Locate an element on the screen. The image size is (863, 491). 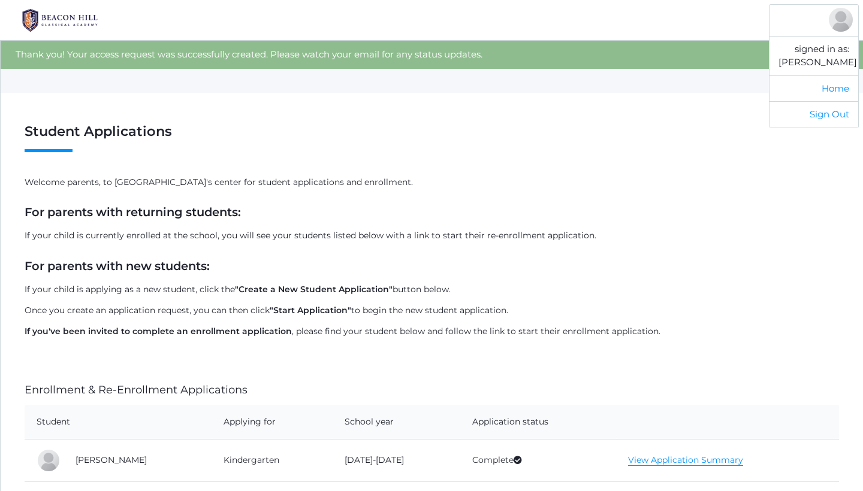
p: , please find your student below and follow the link to start their enrollment application. is located at coordinates (432, 331).